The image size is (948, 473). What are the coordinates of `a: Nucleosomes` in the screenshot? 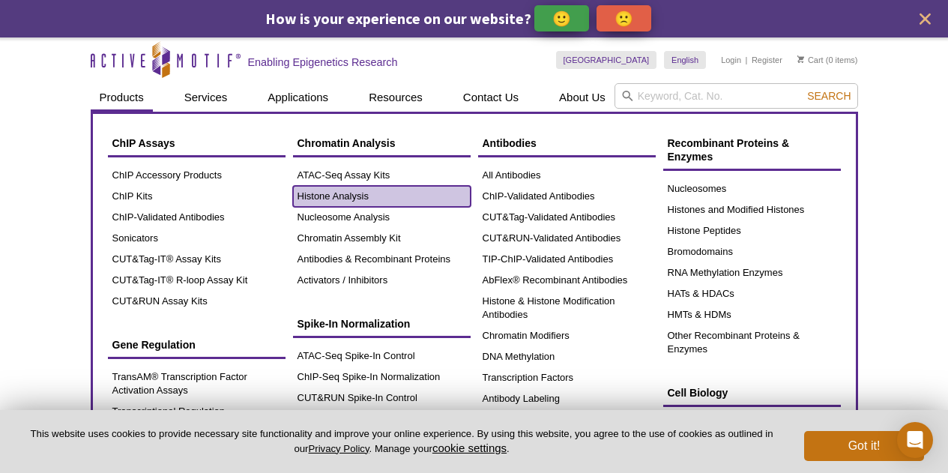 It's located at (752, 189).